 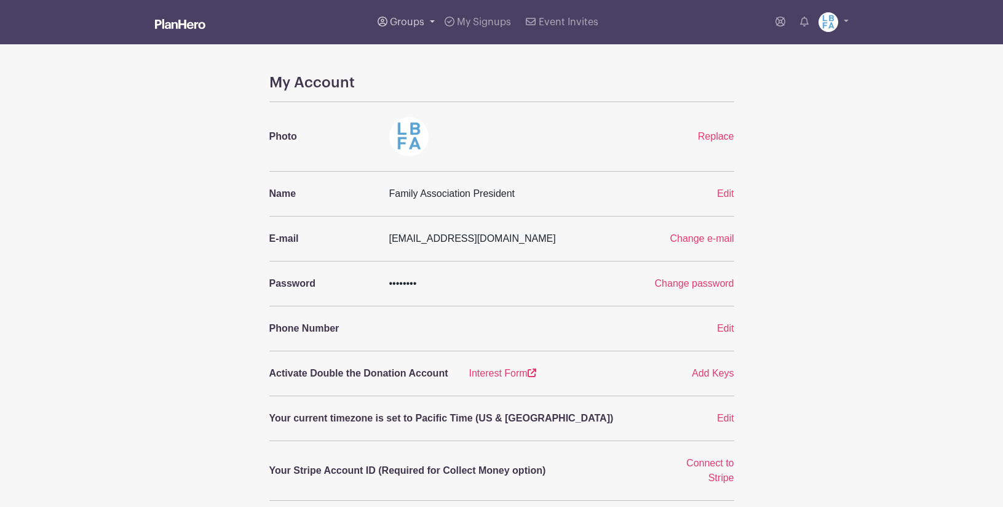 What do you see at coordinates (522, 194) in the screenshot?
I see `div: Family Association President` at bounding box center [522, 194].